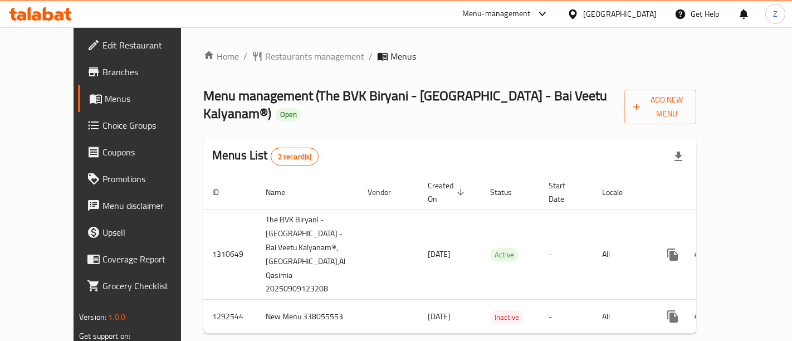  What do you see at coordinates (660, 107) in the screenshot?
I see `button: Add New Menu` at bounding box center [660, 107].